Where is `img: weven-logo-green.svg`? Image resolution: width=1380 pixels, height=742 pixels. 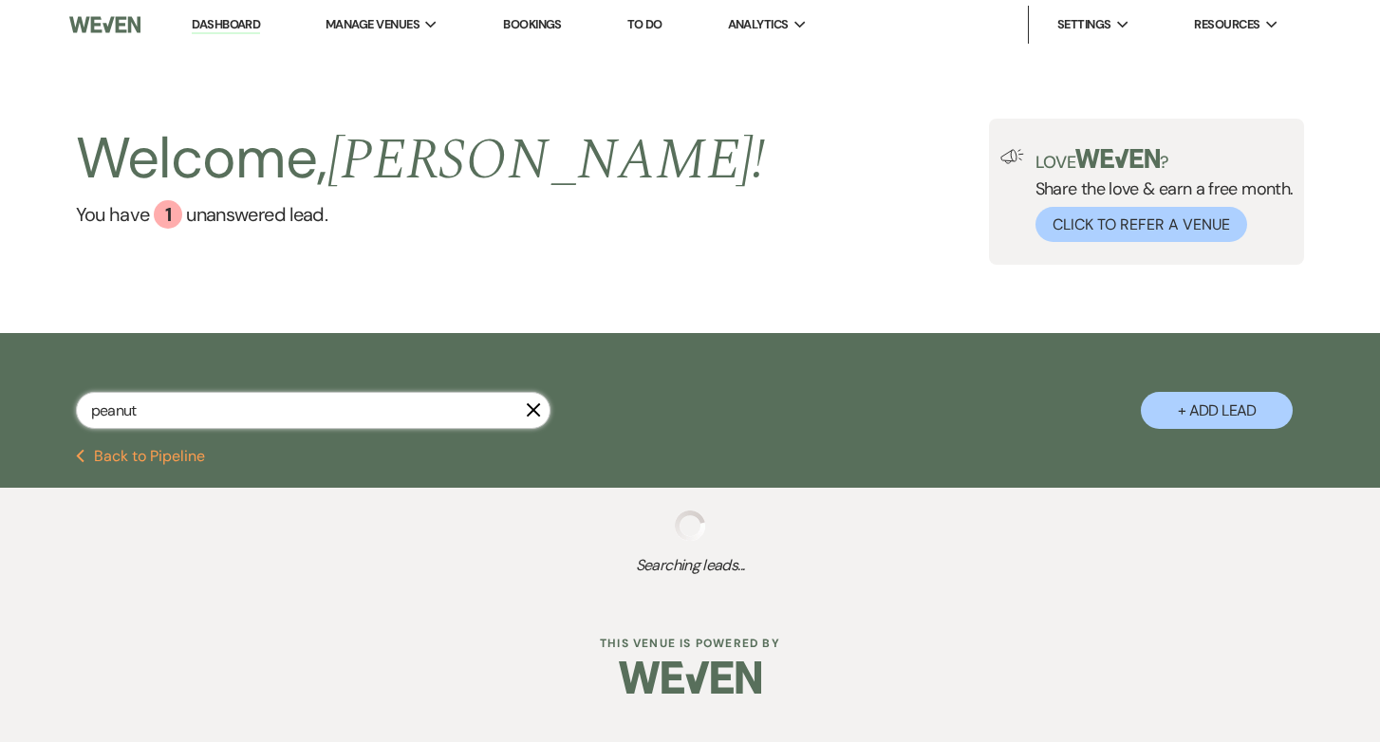
img: weven-logo-green.svg is located at coordinates (1117, 159).